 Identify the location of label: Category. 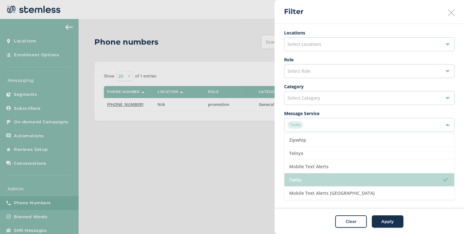
(369, 86).